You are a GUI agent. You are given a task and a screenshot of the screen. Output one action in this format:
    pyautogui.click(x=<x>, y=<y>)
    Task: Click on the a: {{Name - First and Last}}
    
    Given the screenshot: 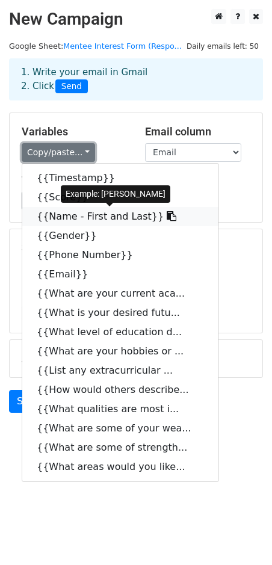 What is the action you would take?
    pyautogui.click(x=120, y=217)
    